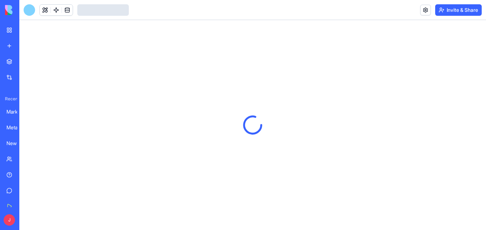 The width and height of the screenshot is (486, 230). What do you see at coordinates (27, 10) in the screenshot?
I see `img: logo` at bounding box center [27, 10].